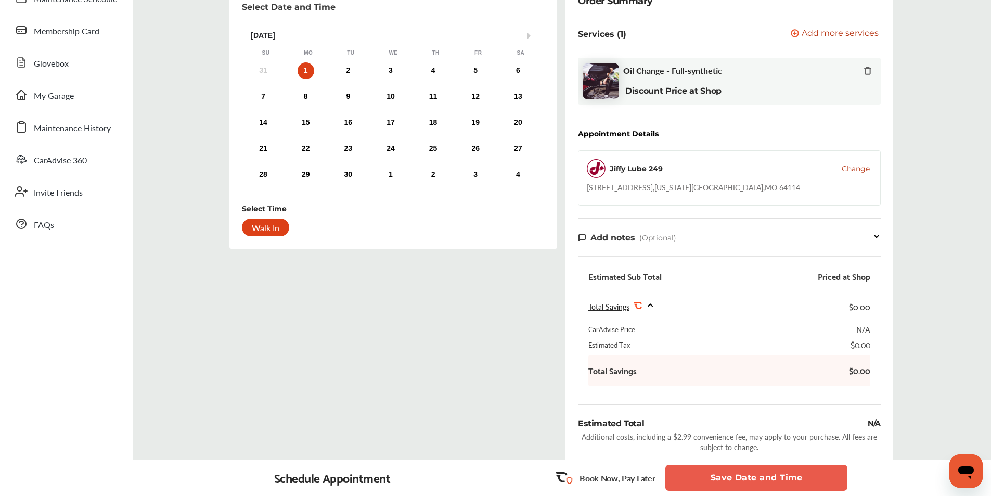 The image size is (991, 496). What do you see at coordinates (729, 442) in the screenshot?
I see `div: Additional costs, including a $2.99 convenience fee, may apply to your purchase. All fees are sub...` at bounding box center [729, 442].